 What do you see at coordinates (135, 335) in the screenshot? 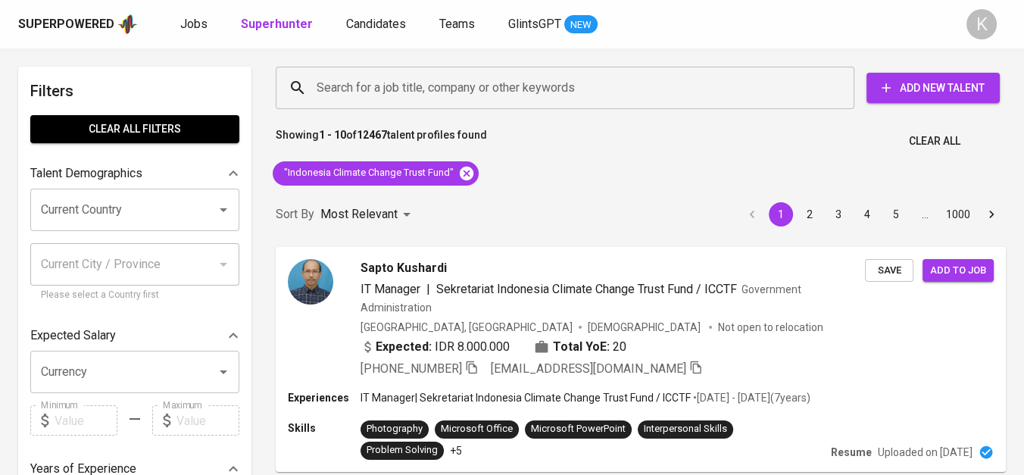
I see `div: Expected Salary` at bounding box center [135, 335].